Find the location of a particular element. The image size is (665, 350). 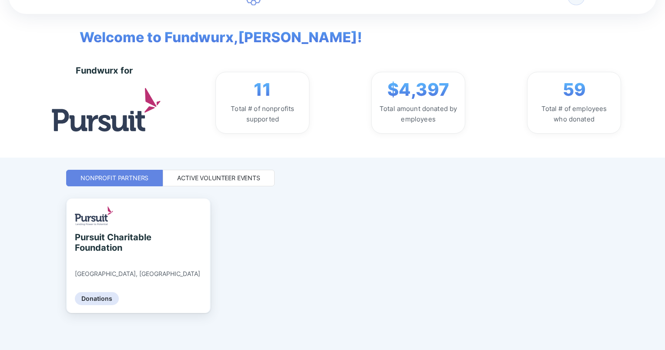

span: $4,397 is located at coordinates (418, 90).